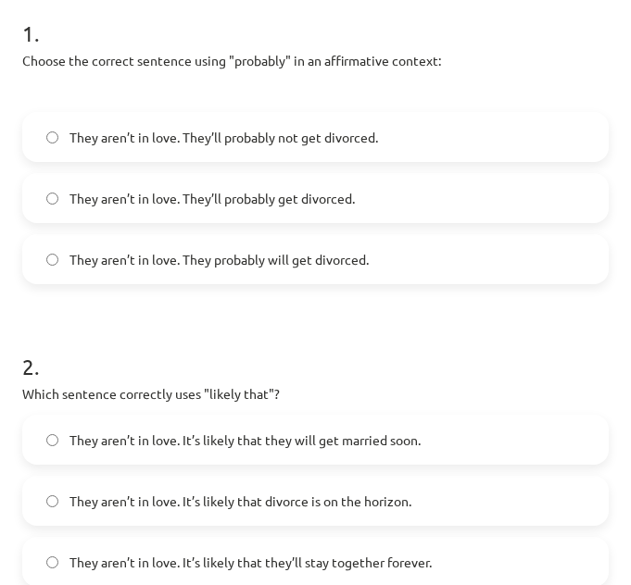 The height and width of the screenshot is (585, 631). What do you see at coordinates (240, 501) in the screenshot?
I see `span: They aren’t in love. It’s likely that divorce is on the horizon.` at bounding box center [240, 501].